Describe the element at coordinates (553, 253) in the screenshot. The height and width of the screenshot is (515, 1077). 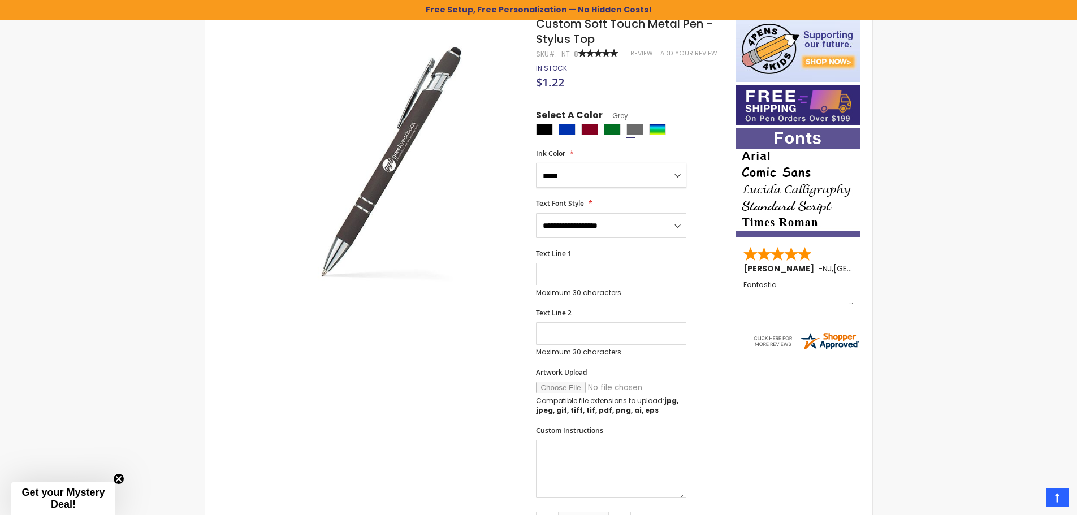
I see `span: Text Line 1` at that location.